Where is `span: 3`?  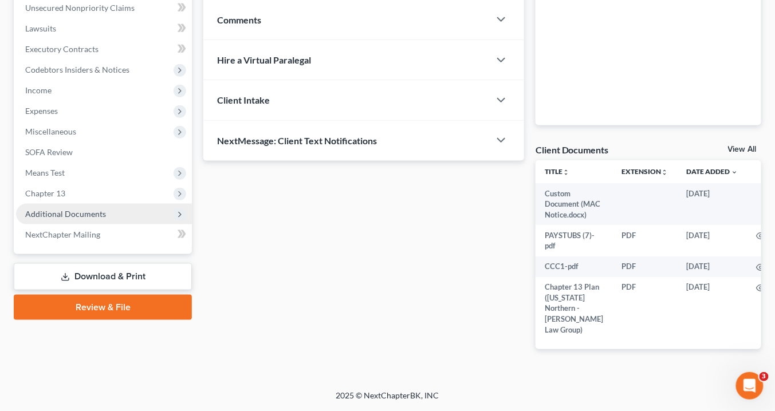 span: 3 is located at coordinates (764, 377).